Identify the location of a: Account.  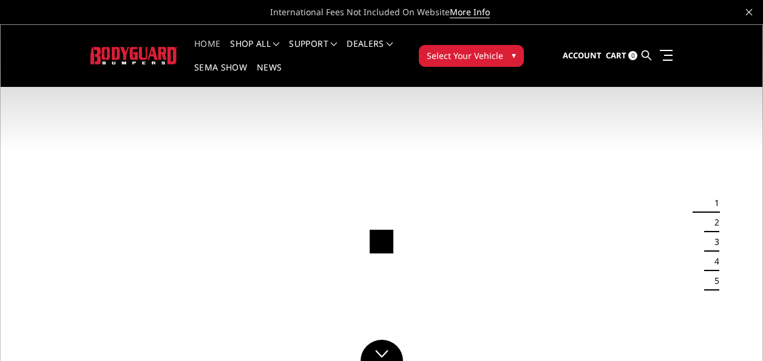
(582, 56).